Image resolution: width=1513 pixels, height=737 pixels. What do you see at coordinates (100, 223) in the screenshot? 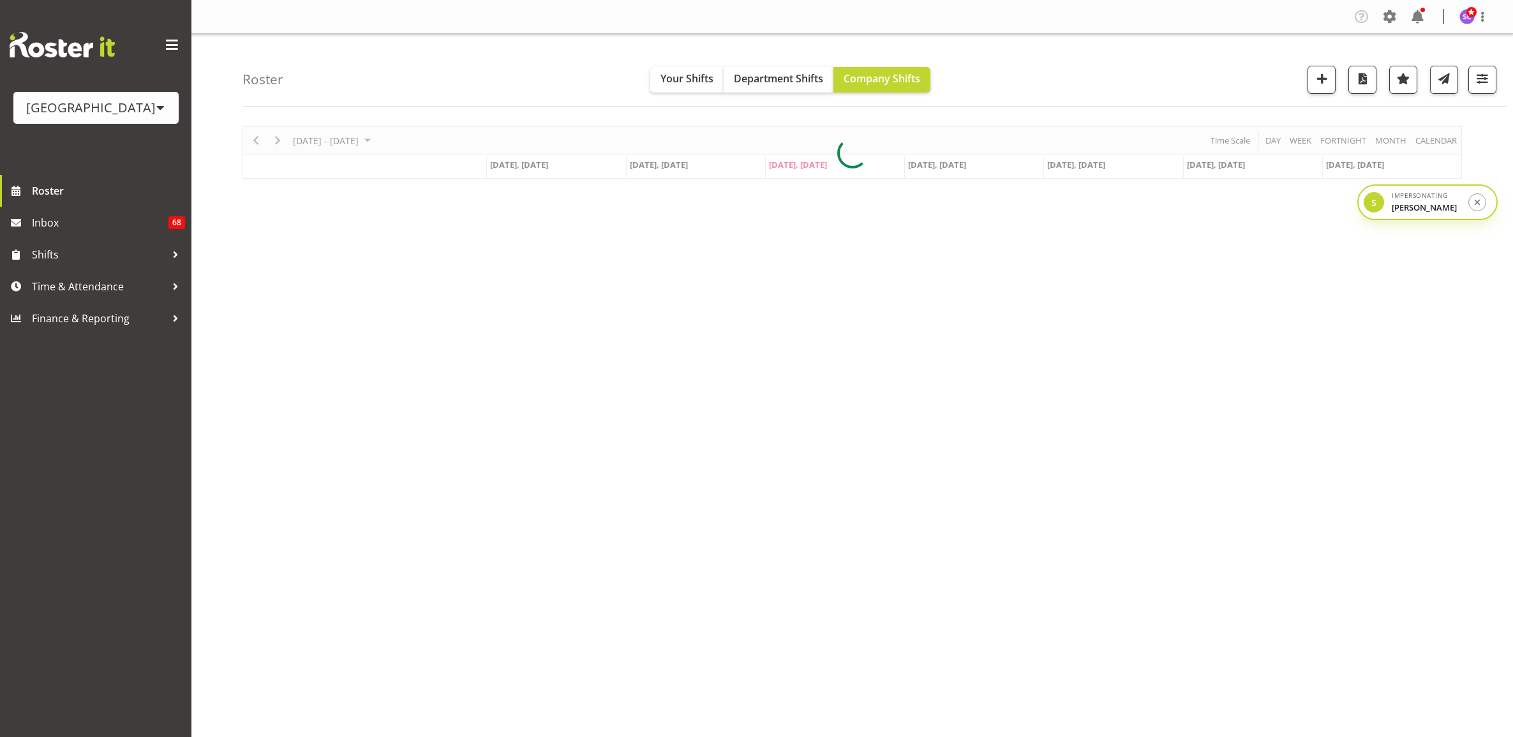
I see `span: Inbox` at bounding box center [100, 223].